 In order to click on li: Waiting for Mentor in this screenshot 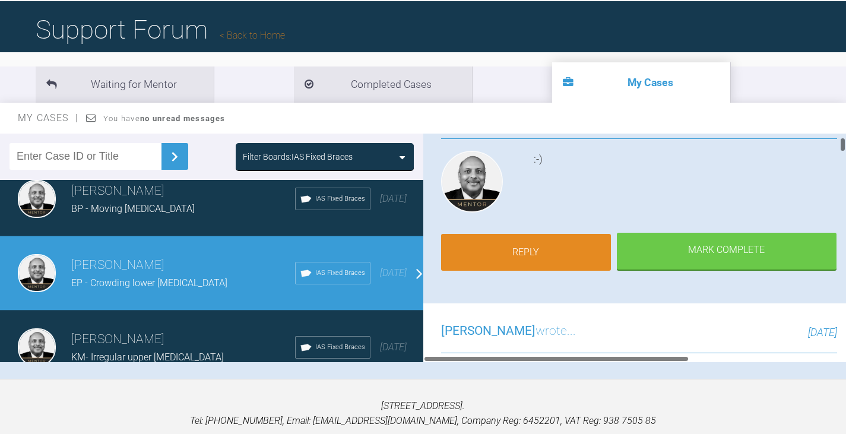, I will do `click(125, 84)`.